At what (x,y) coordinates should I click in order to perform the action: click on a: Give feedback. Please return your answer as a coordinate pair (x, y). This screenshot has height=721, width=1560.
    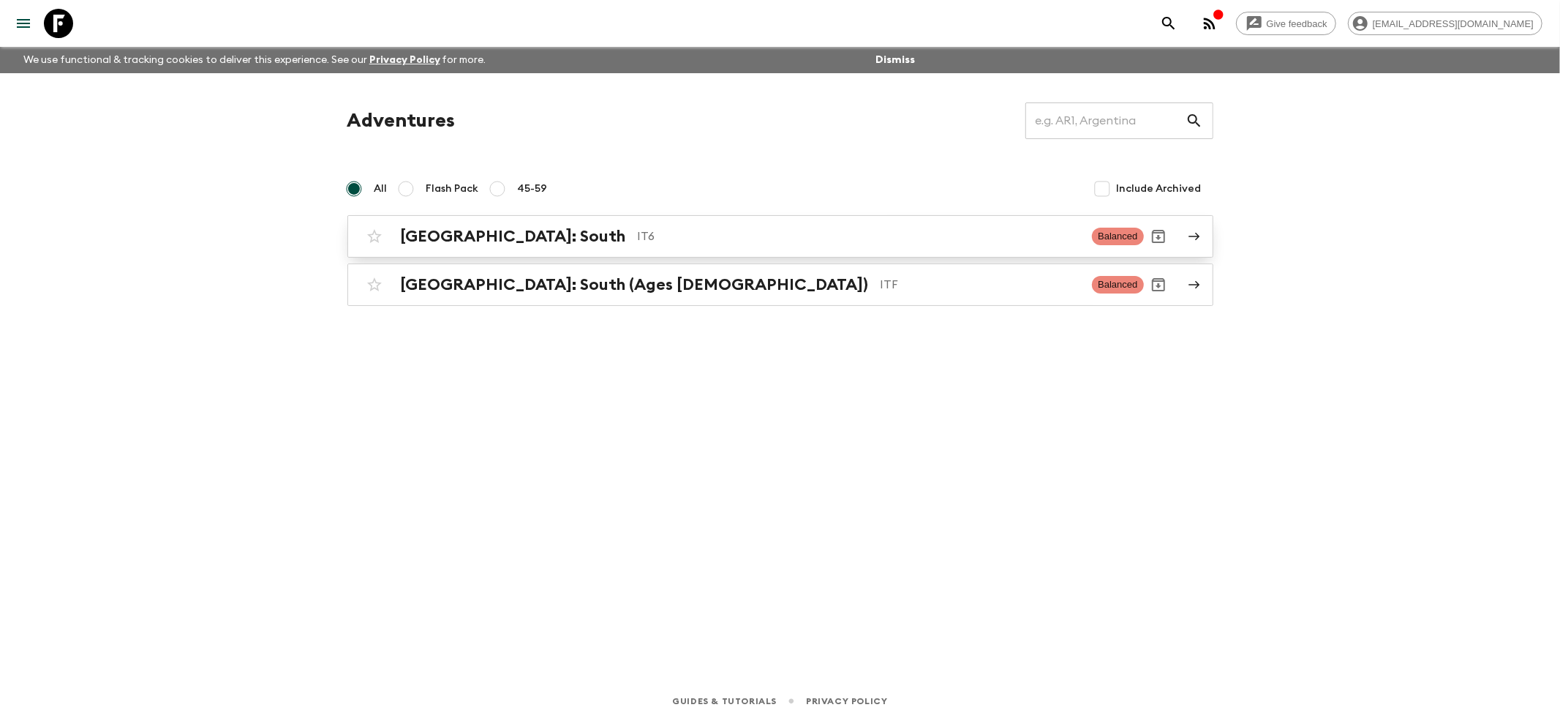
    Looking at the image, I should click on (1286, 23).